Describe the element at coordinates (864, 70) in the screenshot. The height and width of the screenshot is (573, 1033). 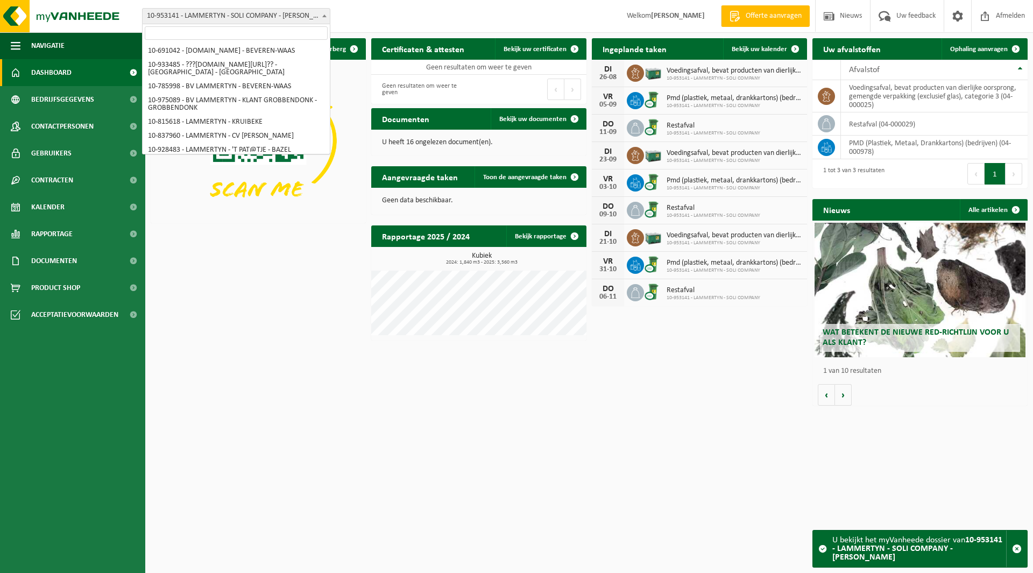
I see `span: Afvalstof` at that location.